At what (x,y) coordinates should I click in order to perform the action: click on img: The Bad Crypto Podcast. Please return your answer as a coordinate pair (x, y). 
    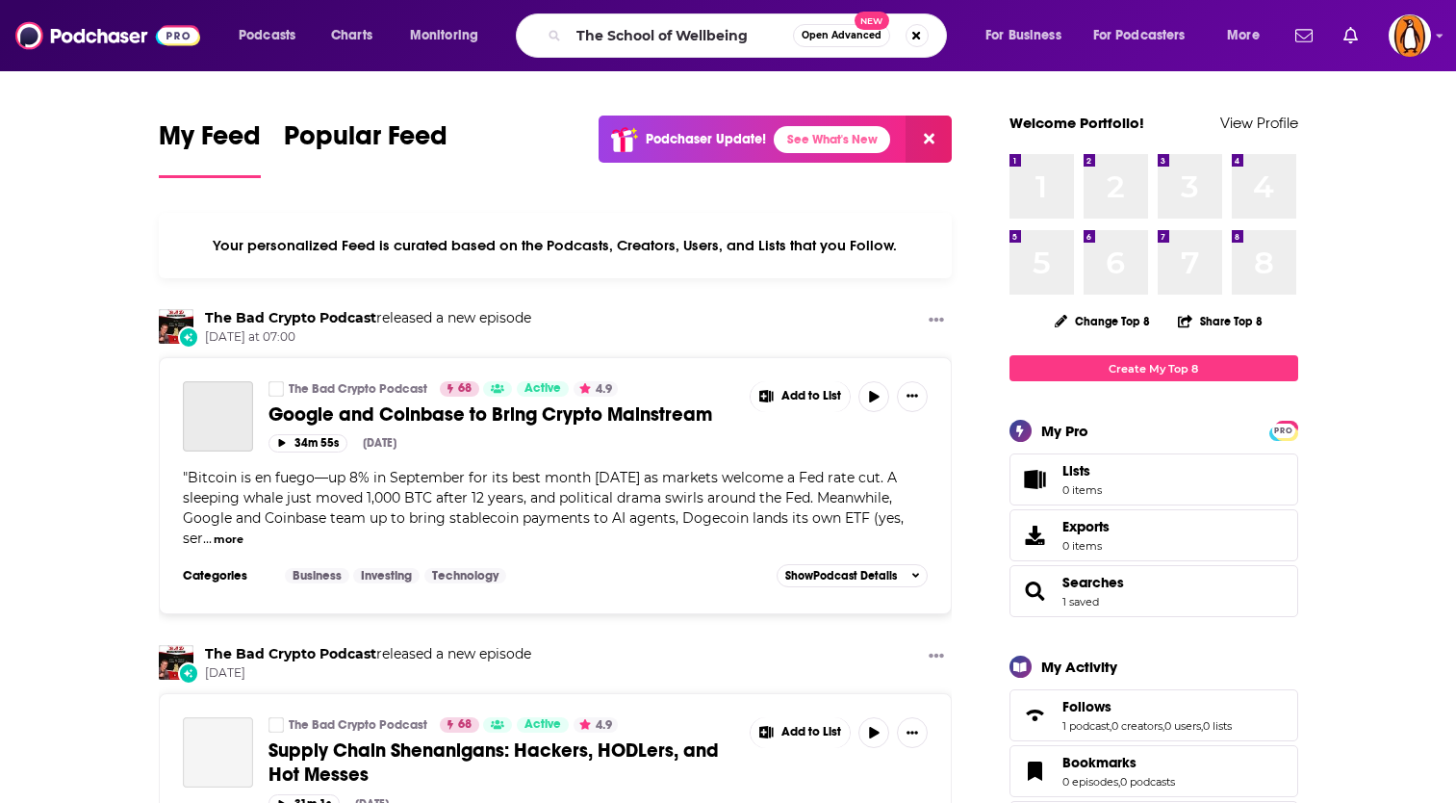
    Looking at the image, I should click on (176, 326).